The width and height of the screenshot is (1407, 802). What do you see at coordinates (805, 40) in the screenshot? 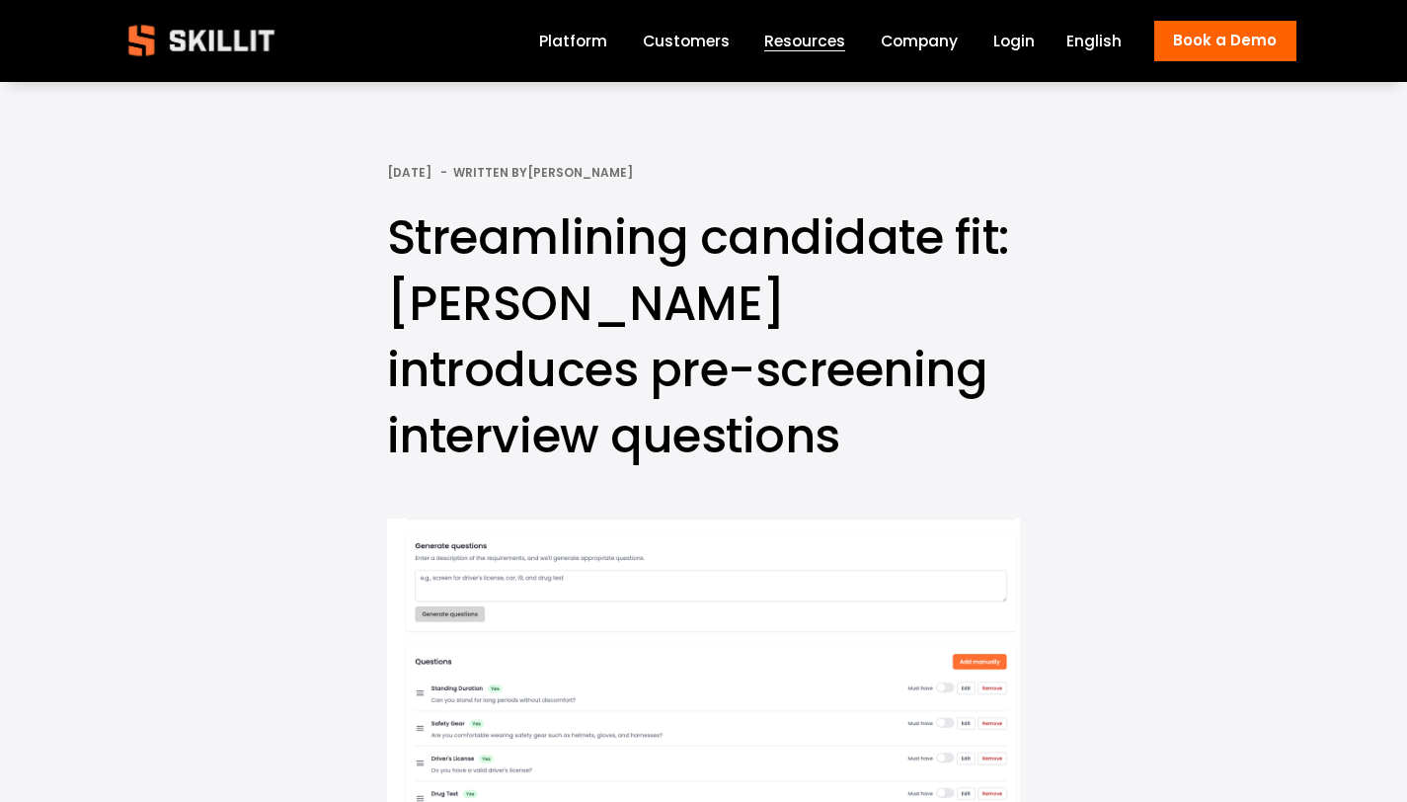
I see `span: Resources` at bounding box center [805, 40].